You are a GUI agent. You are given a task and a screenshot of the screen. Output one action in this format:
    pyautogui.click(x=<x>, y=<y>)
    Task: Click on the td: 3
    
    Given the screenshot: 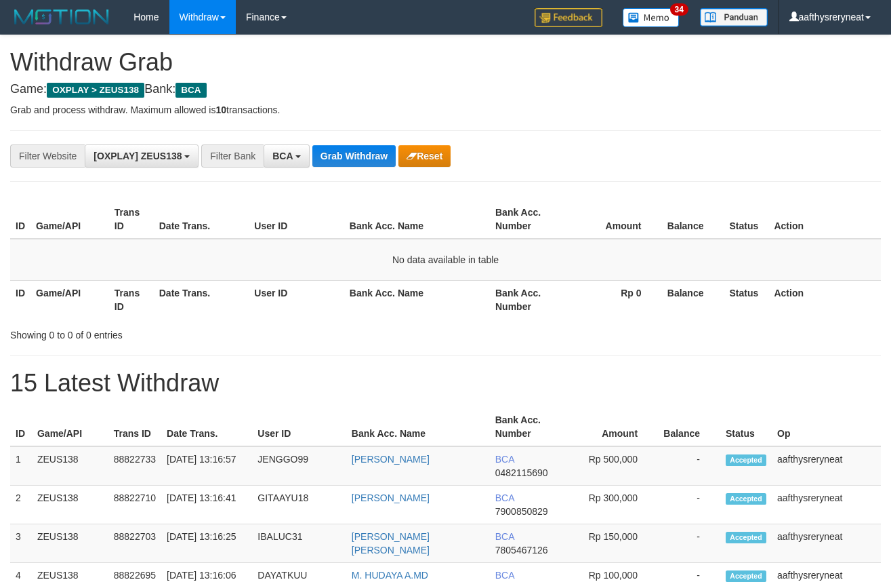 What is the action you would take?
    pyautogui.click(x=21, y=543)
    